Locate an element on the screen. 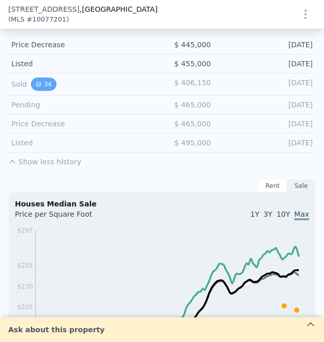 This screenshot has height=342, width=324. span: 1Y is located at coordinates (254, 214).